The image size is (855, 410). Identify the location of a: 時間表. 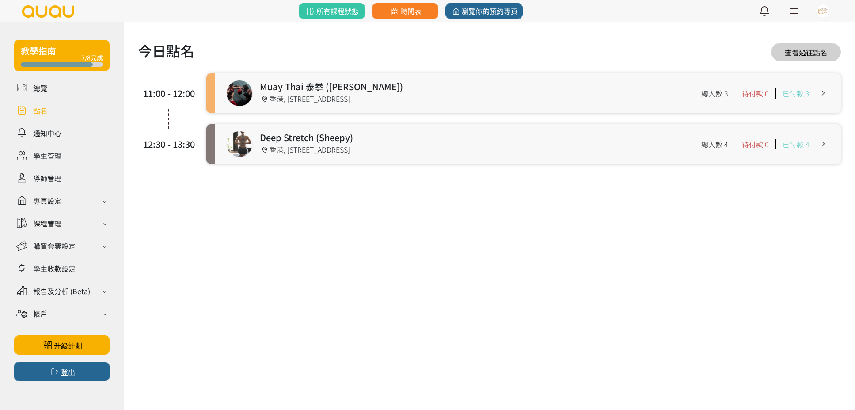
(405, 11).